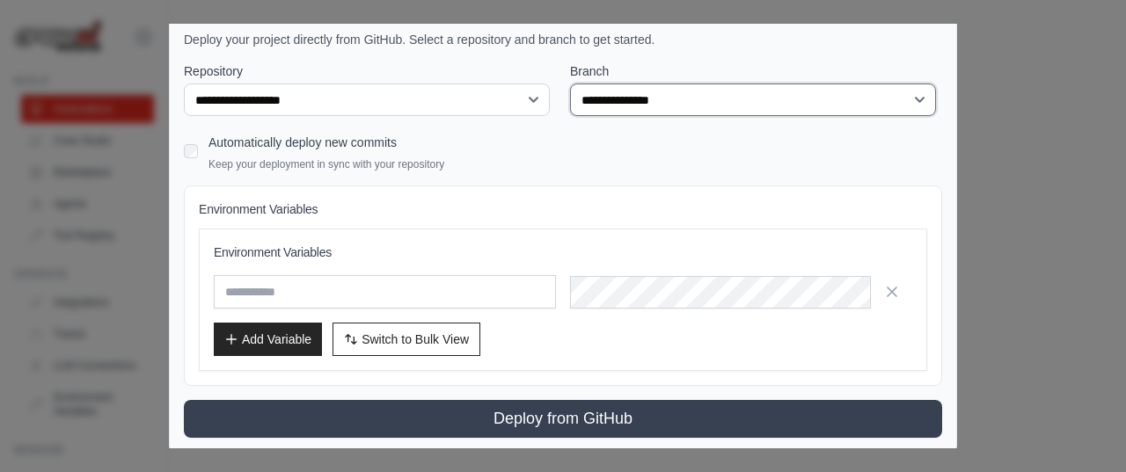 This screenshot has height=472, width=1126. Describe the element at coordinates (756, 71) in the screenshot. I see `label: Branch` at that location.